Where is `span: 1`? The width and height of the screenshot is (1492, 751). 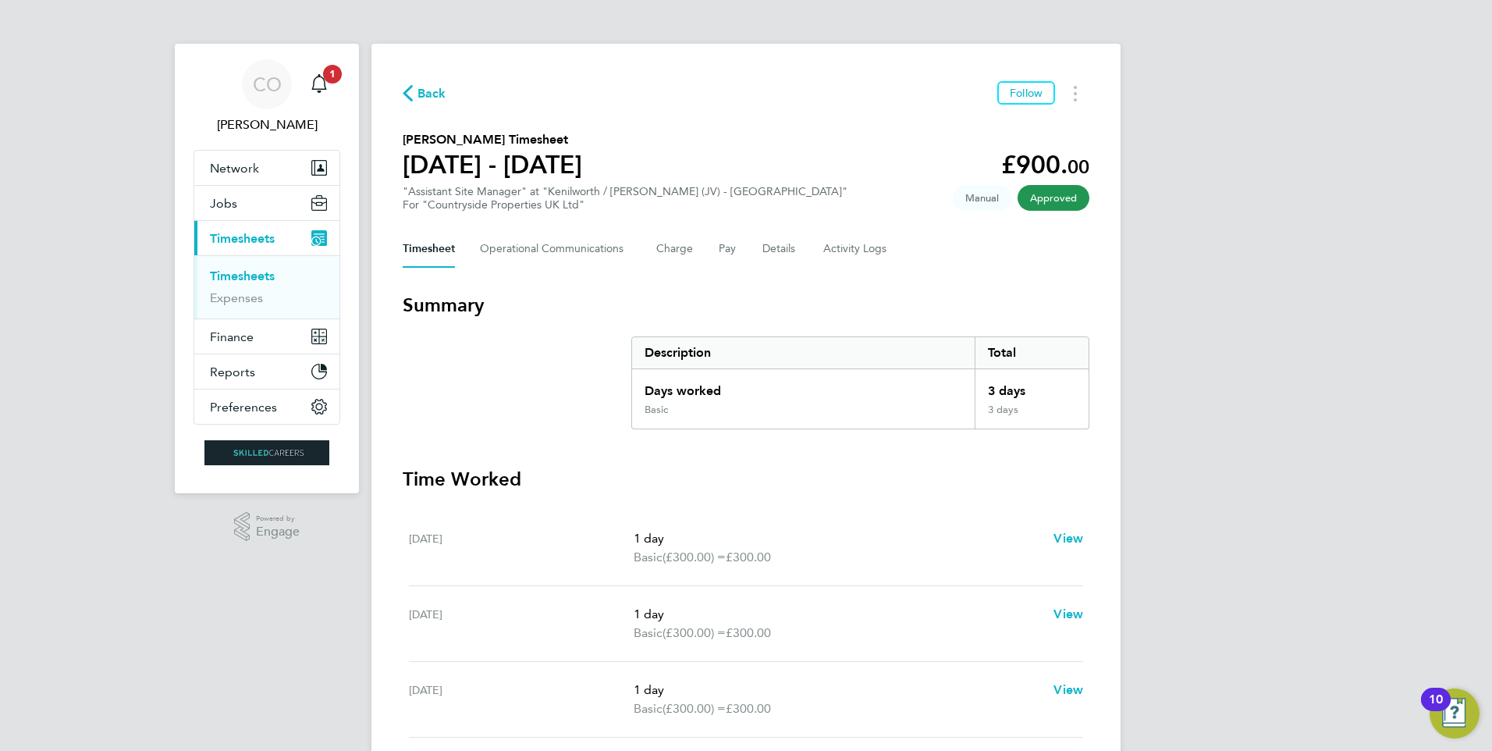
span: 1 is located at coordinates (332, 74).